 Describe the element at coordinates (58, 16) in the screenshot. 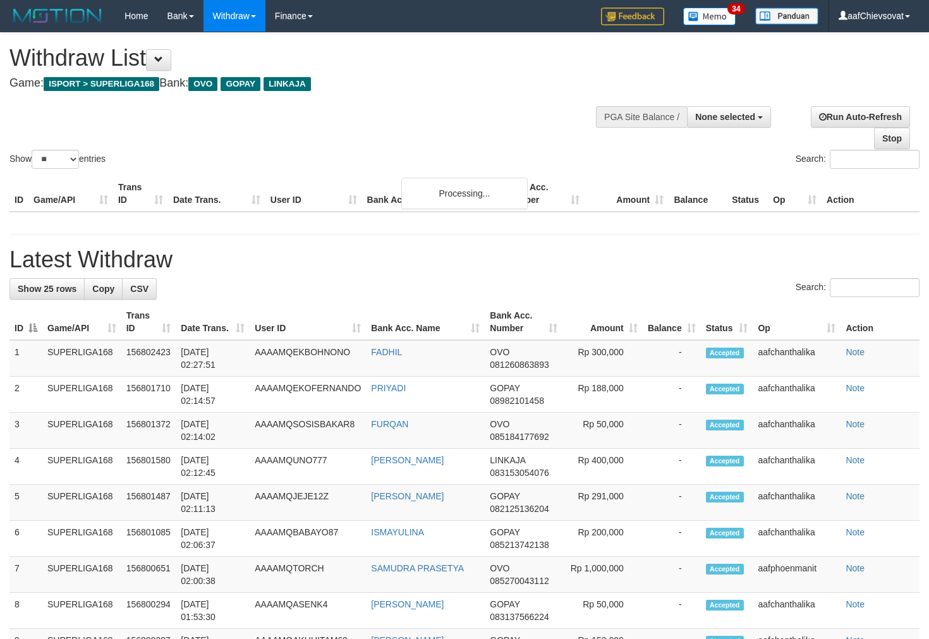

I see `img: MOTION_logo.png` at that location.